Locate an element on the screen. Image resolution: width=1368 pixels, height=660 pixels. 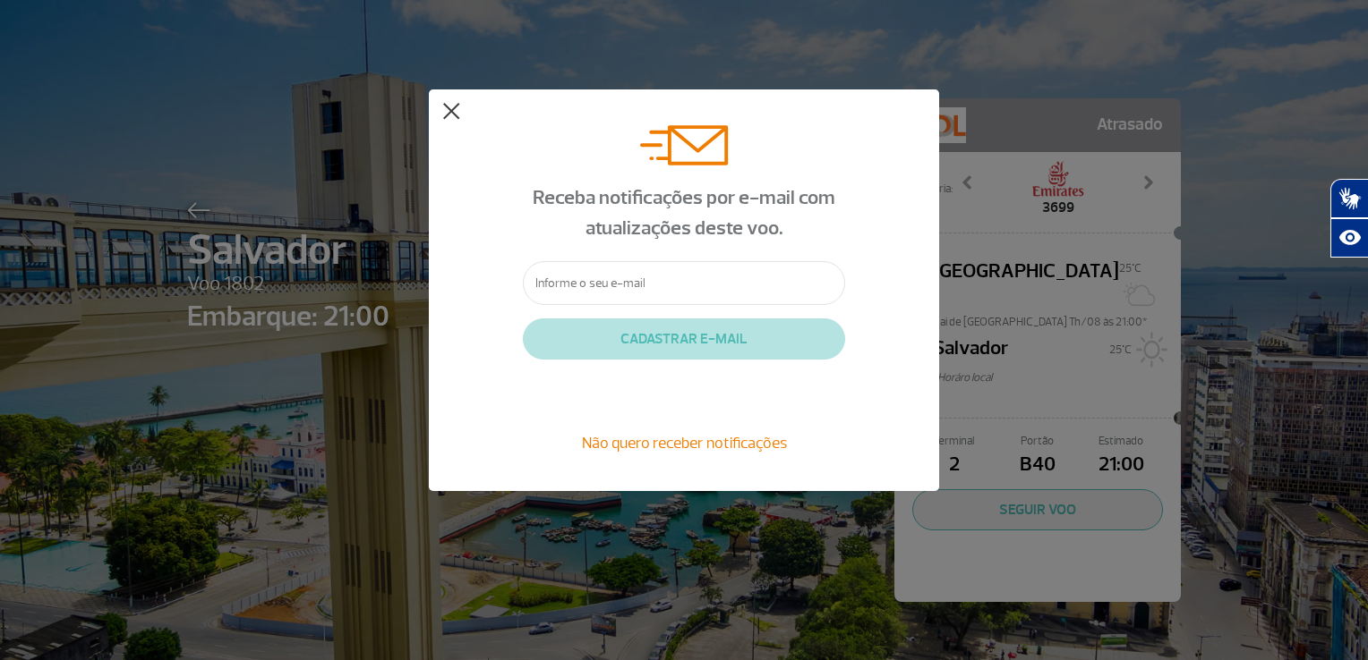
div: Plugin de acessibilidade da Hand Talk. is located at coordinates (1349, 218).